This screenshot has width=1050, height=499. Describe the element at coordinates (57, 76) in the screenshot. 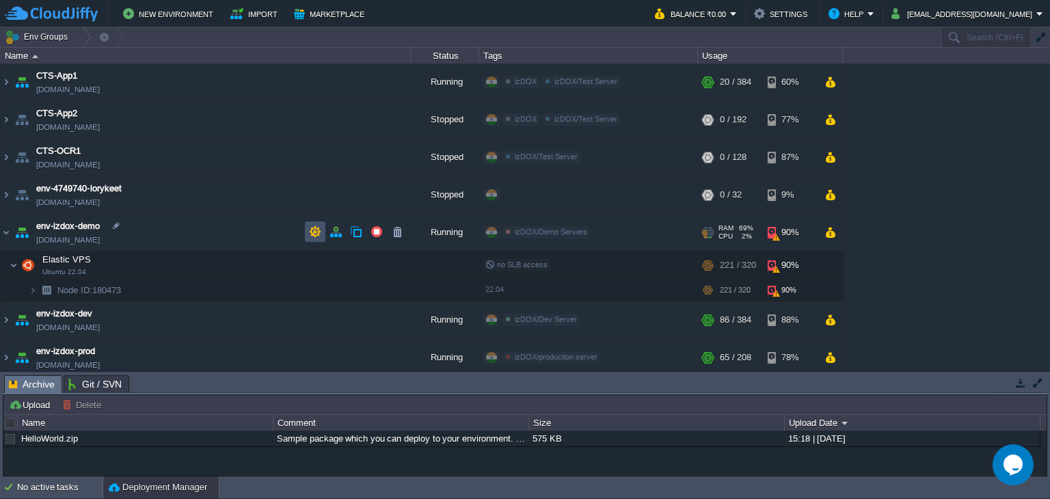

I see `a: CTS-App1` at that location.